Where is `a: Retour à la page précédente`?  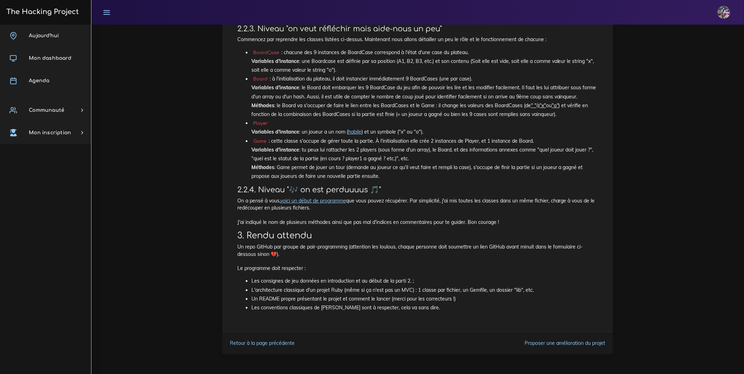 a: Retour à la page précédente is located at coordinates (262, 343).